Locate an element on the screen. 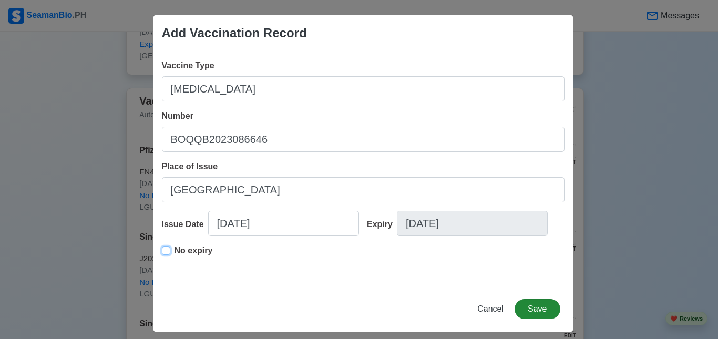 The height and width of the screenshot is (339, 718). p: No expiry is located at coordinates (194, 251).